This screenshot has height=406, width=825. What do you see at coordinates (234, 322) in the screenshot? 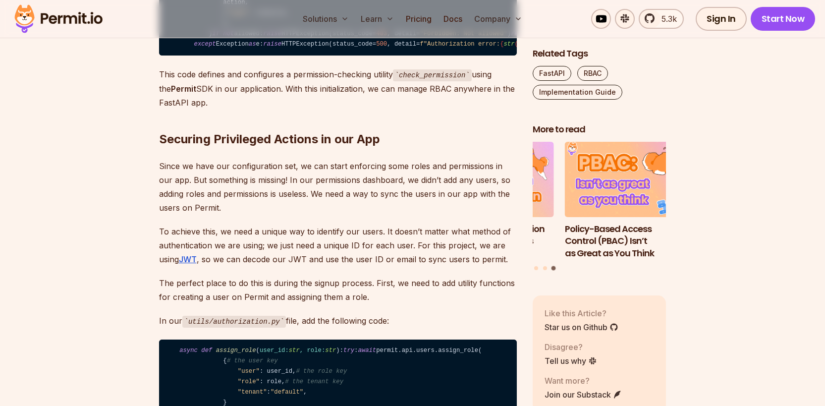
I see `code: utils/authorization.py` at bounding box center [234, 322].